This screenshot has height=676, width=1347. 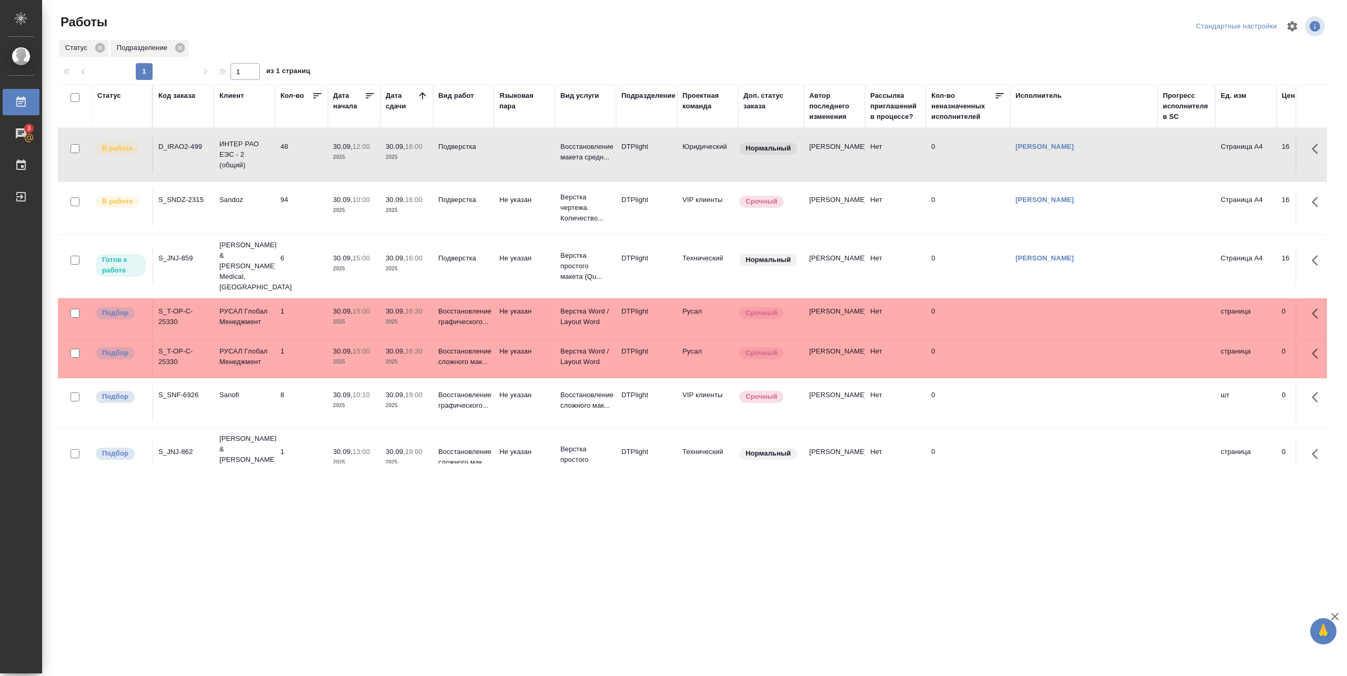 What do you see at coordinates (28, 128) in the screenshot?
I see `span: 3` at bounding box center [28, 128].